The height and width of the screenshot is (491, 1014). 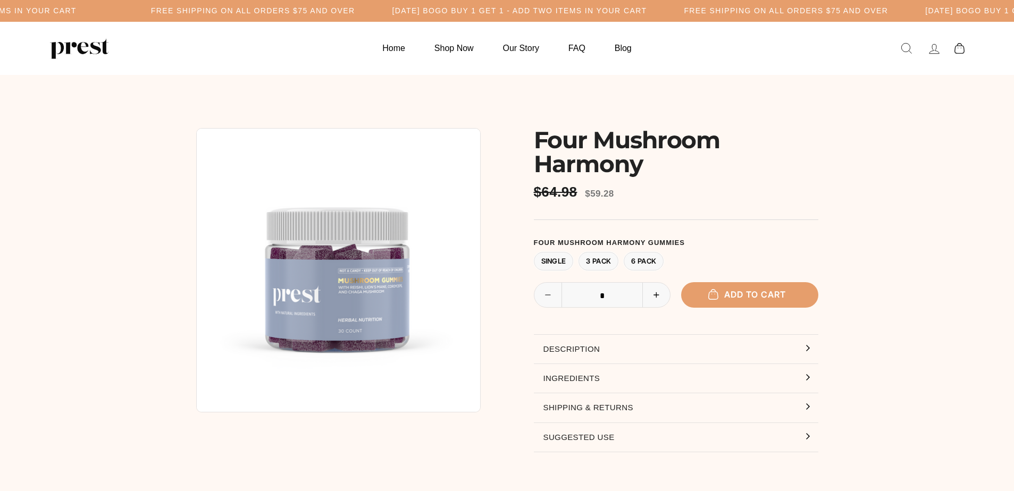 I want to click on a: FAQ, so click(x=577, y=48).